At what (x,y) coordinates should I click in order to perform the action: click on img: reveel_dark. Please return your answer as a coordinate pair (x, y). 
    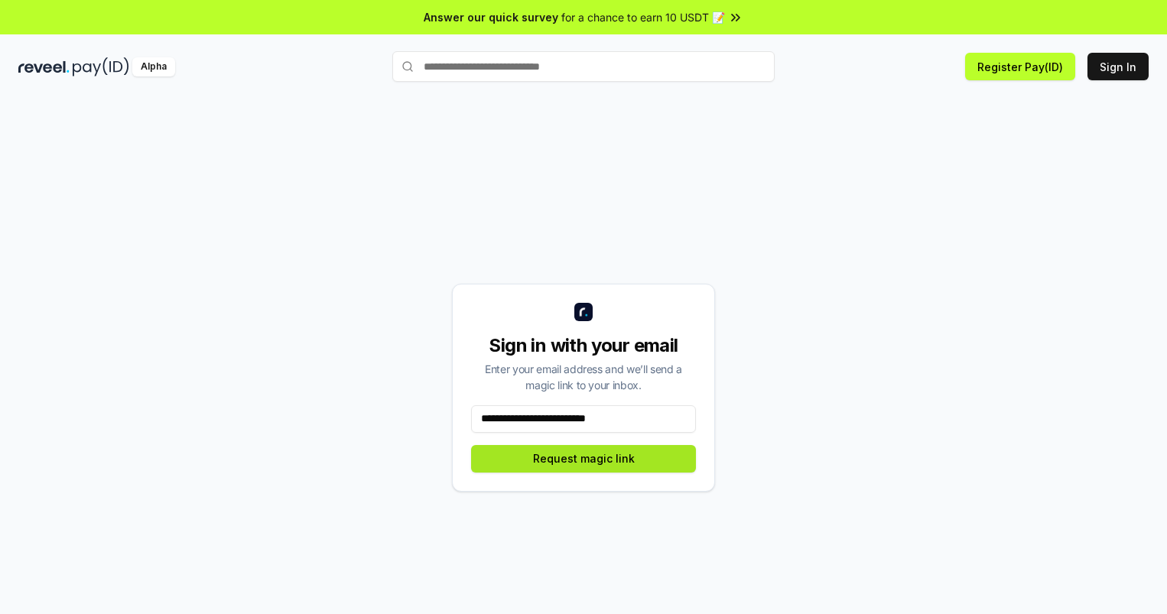
    Looking at the image, I should click on (44, 67).